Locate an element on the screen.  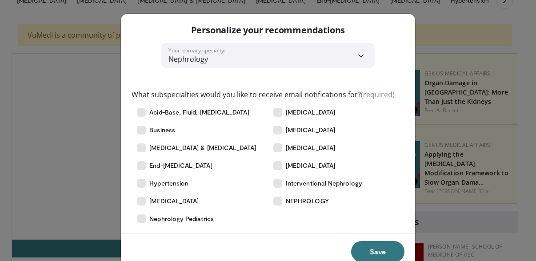
span: Nephrology Pediatrics is located at coordinates (181, 219).